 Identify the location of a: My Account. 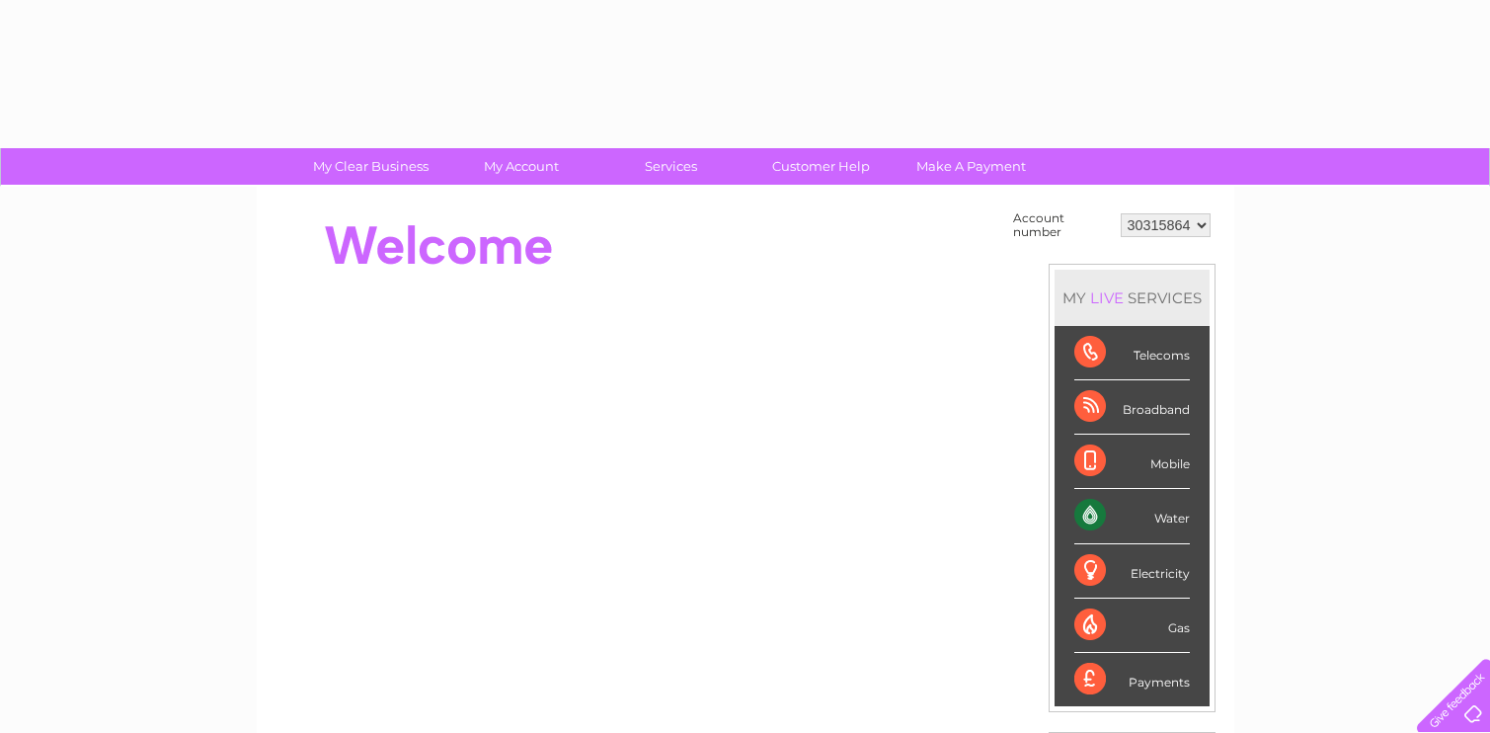
(520, 166).